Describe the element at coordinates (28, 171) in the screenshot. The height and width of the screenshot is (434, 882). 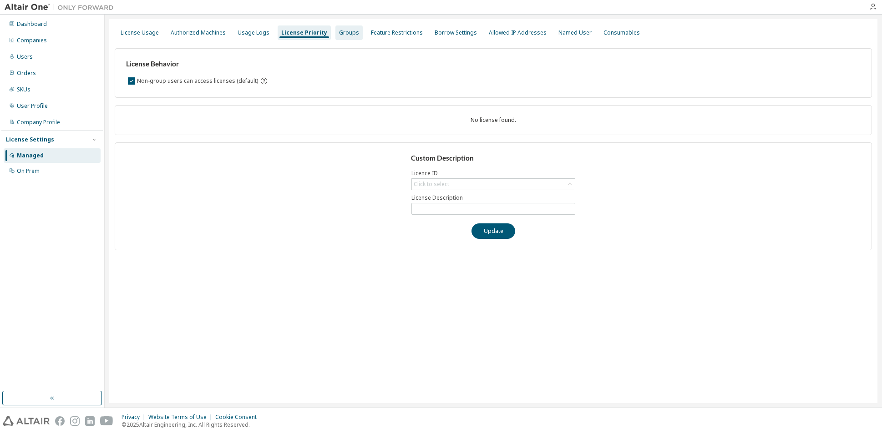
I see `div: On Prem` at that location.